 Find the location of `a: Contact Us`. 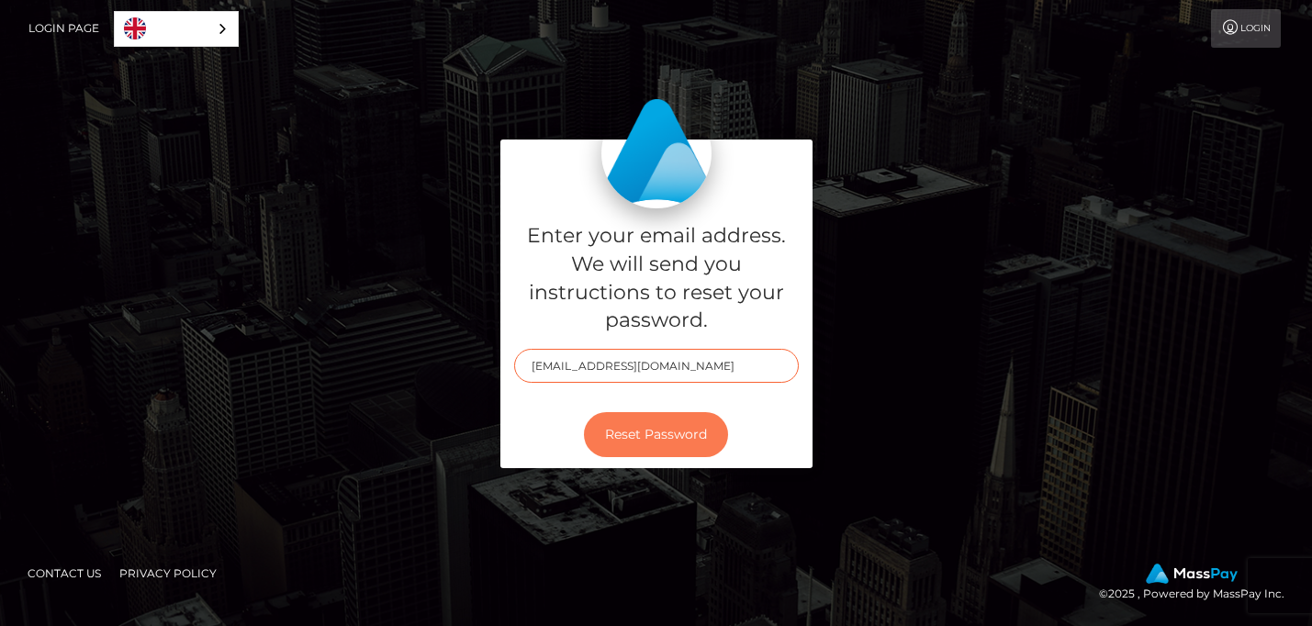

a: Contact Us is located at coordinates (64, 573).